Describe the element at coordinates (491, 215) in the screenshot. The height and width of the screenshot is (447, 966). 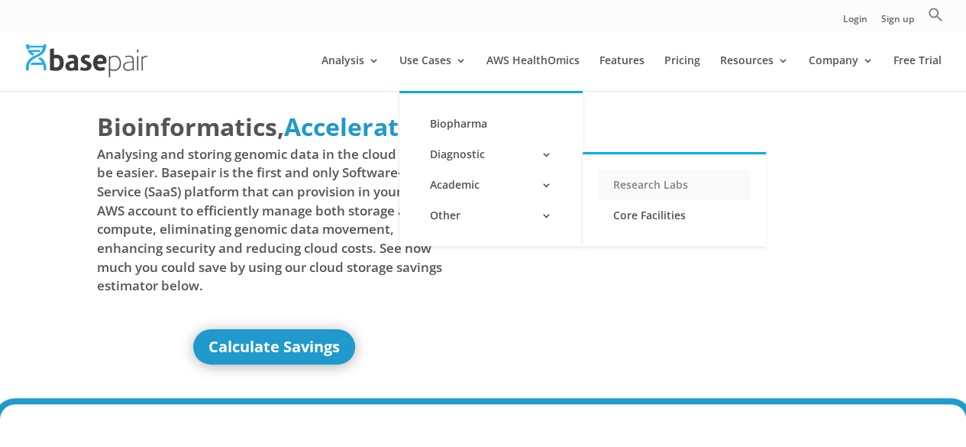
I see `a: Other` at that location.